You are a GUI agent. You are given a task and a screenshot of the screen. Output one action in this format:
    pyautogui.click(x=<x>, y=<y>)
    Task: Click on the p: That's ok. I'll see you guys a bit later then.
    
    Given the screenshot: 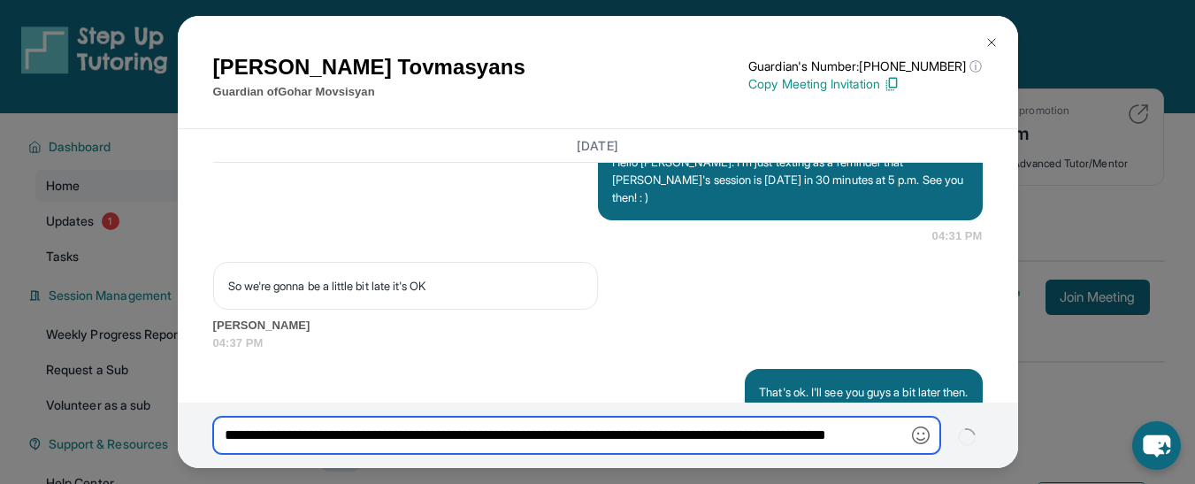 What is the action you would take?
    pyautogui.click(x=863, y=392)
    